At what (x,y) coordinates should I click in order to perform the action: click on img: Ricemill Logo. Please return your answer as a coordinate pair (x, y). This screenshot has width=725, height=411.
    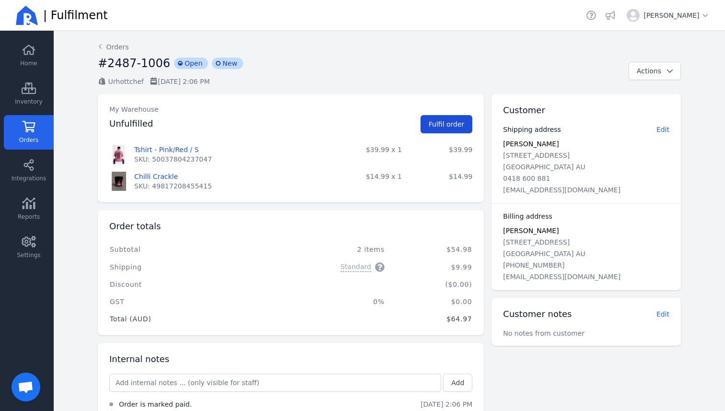
    Looking at the image, I should click on (27, 15).